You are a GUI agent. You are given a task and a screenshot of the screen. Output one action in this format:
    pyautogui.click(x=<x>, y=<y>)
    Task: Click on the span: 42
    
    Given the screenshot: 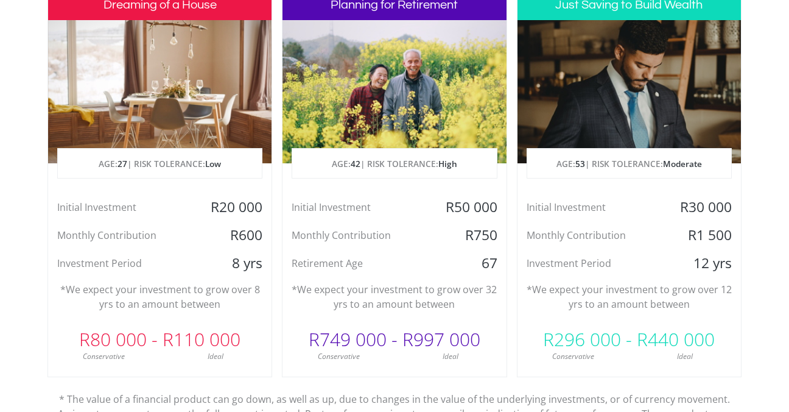 What is the action you would take?
    pyautogui.click(x=356, y=163)
    